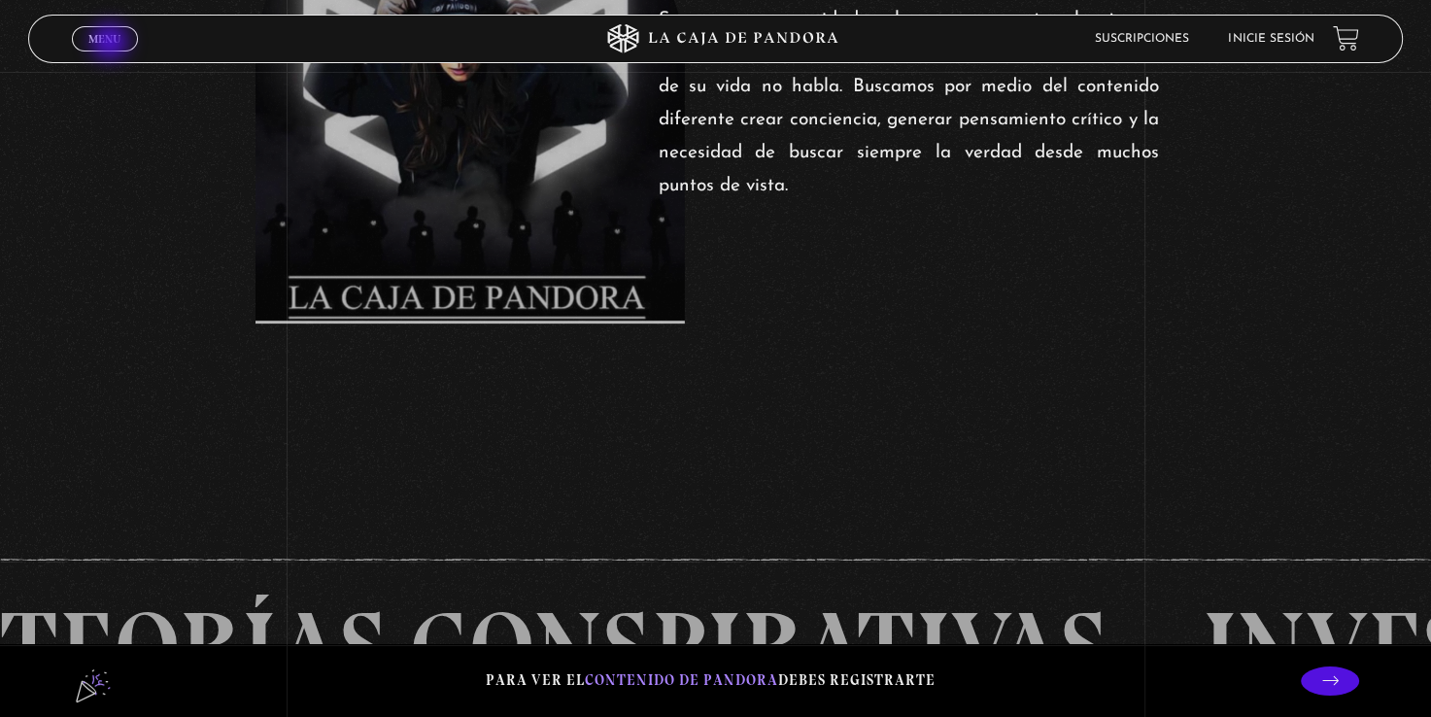 The image size is (1431, 717). What do you see at coordinates (104, 56) in the screenshot?
I see `span: Cerrar` at bounding box center [104, 56].